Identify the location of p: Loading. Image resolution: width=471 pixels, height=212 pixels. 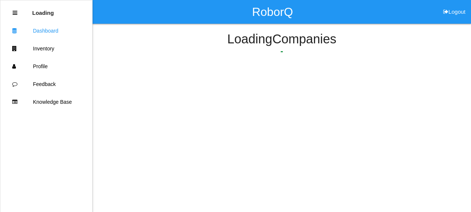
(43, 10).